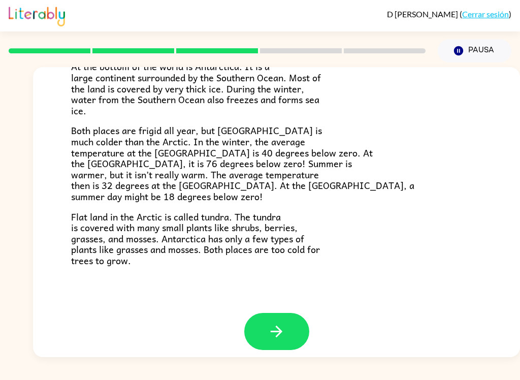 This screenshot has width=520, height=380. I want to click on button: Pausa, so click(474, 51).